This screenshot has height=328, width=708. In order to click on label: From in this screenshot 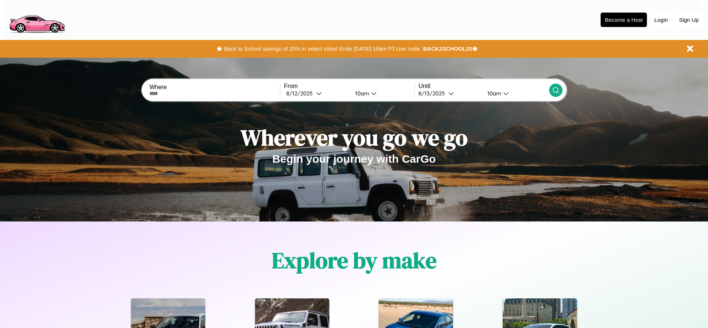, I will do `click(349, 86)`.